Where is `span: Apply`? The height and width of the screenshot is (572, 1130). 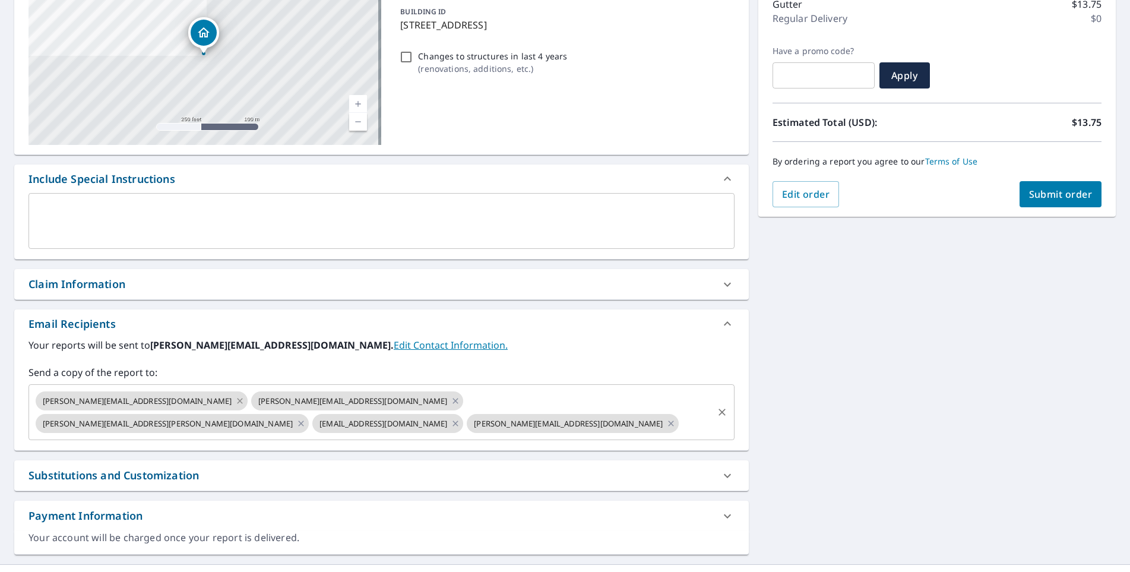 span: Apply is located at coordinates (904, 75).